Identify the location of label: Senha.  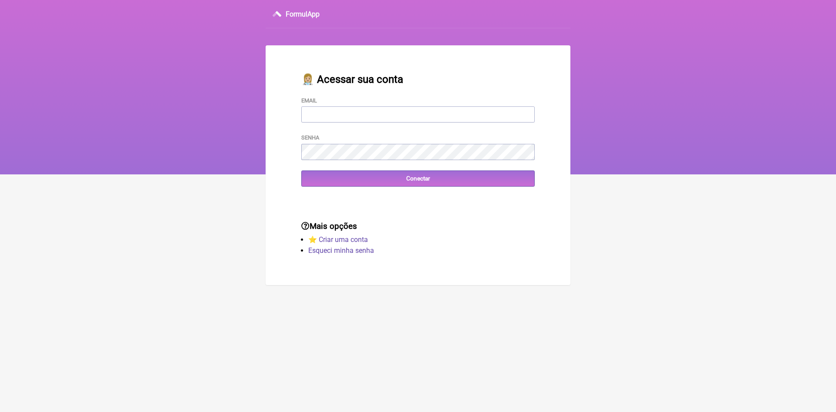
(310, 137).